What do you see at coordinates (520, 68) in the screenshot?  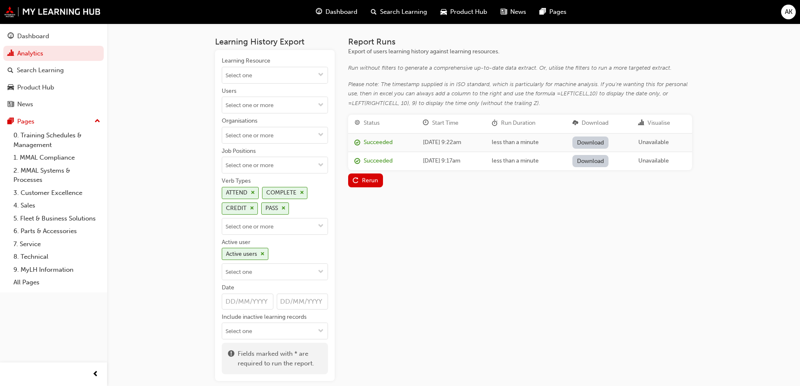 I see `div: Run without filters to generate a comprehensive up-to-date data extract. Or, utilise the filters ...` at bounding box center [520, 68].